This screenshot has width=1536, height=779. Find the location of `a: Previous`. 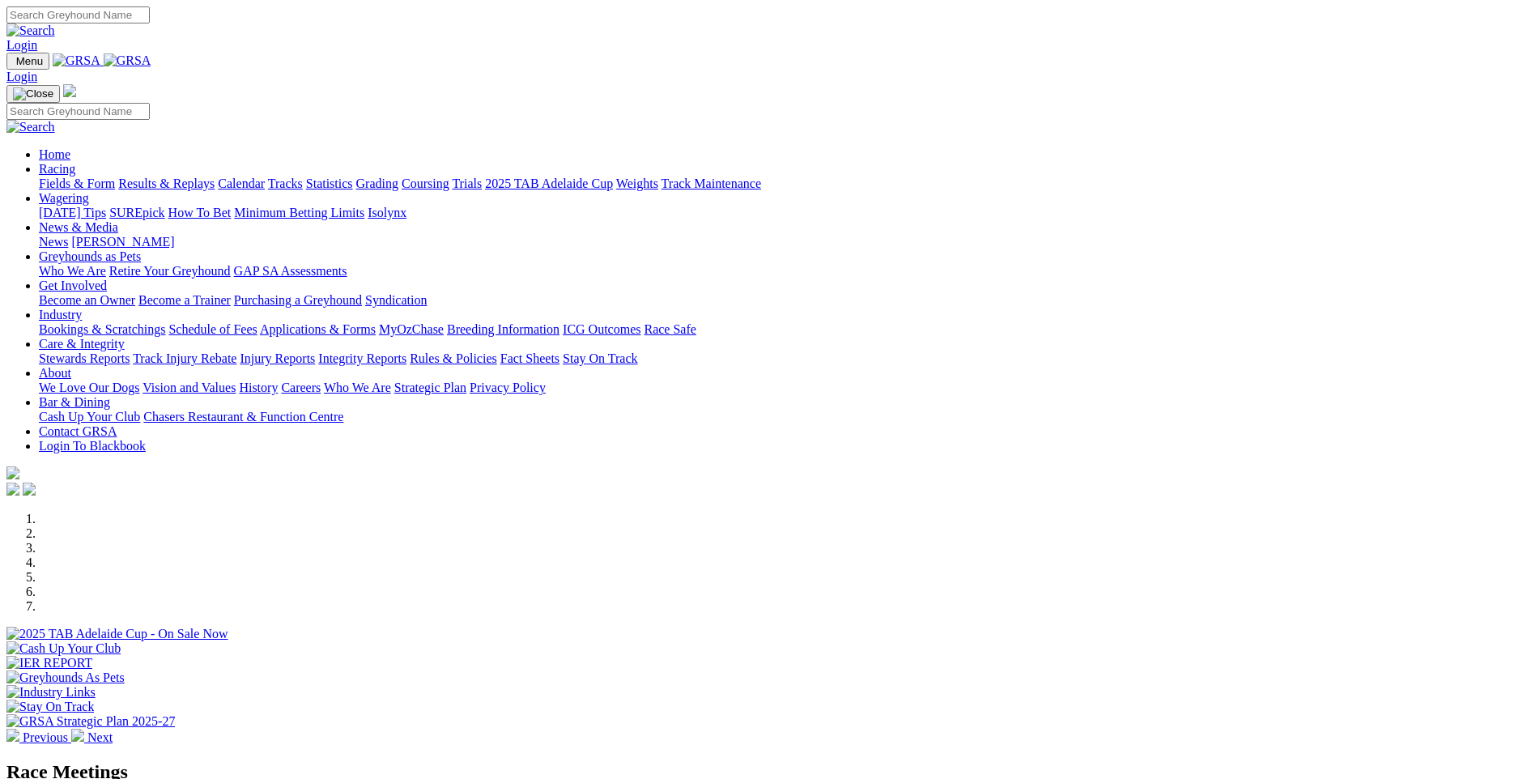

a: Previous is located at coordinates (39, 737).